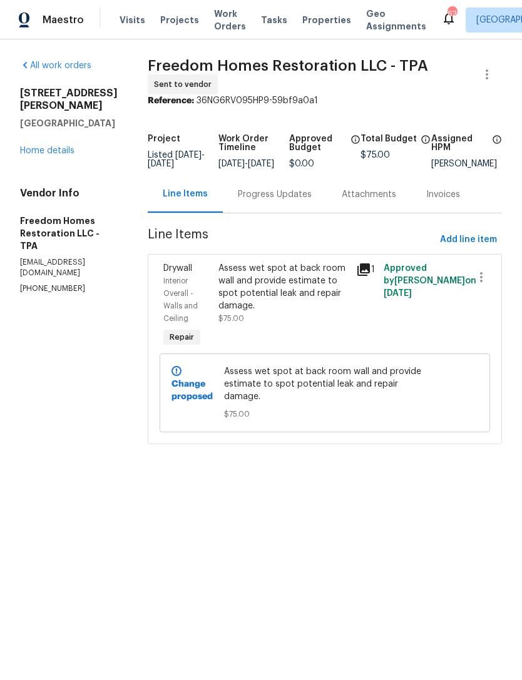 This screenshot has height=680, width=522. What do you see at coordinates (425, 143) in the screenshot?
I see `span: The total cost of line items that have been proposed by Opendoor. This sum includes line items th...` at bounding box center [425, 143].